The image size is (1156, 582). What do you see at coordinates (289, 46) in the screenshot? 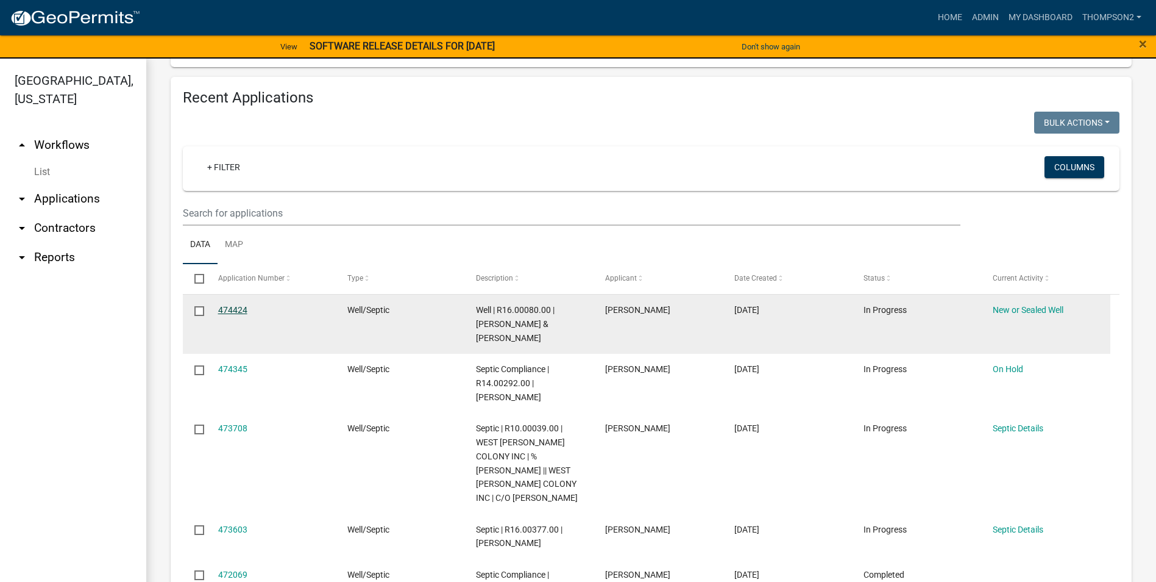
I see `a: View` at bounding box center [289, 46].